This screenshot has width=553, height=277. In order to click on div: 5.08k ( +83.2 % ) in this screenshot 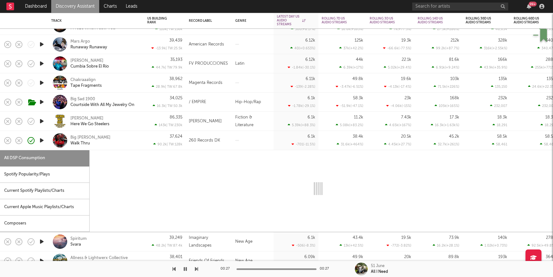, I will do `click(350, 125)`.